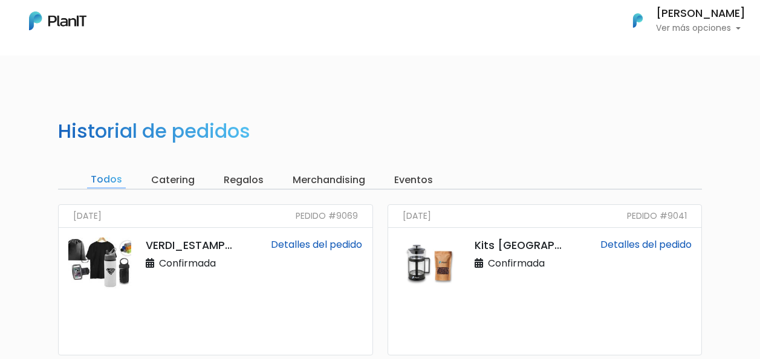 This screenshot has height=359, width=760. What do you see at coordinates (429, 264) in the screenshot?
I see `img: thumb_DA94E2CF-B819-43A9-ABEE-A867DEA1475D.jpeg` at bounding box center [429, 264].